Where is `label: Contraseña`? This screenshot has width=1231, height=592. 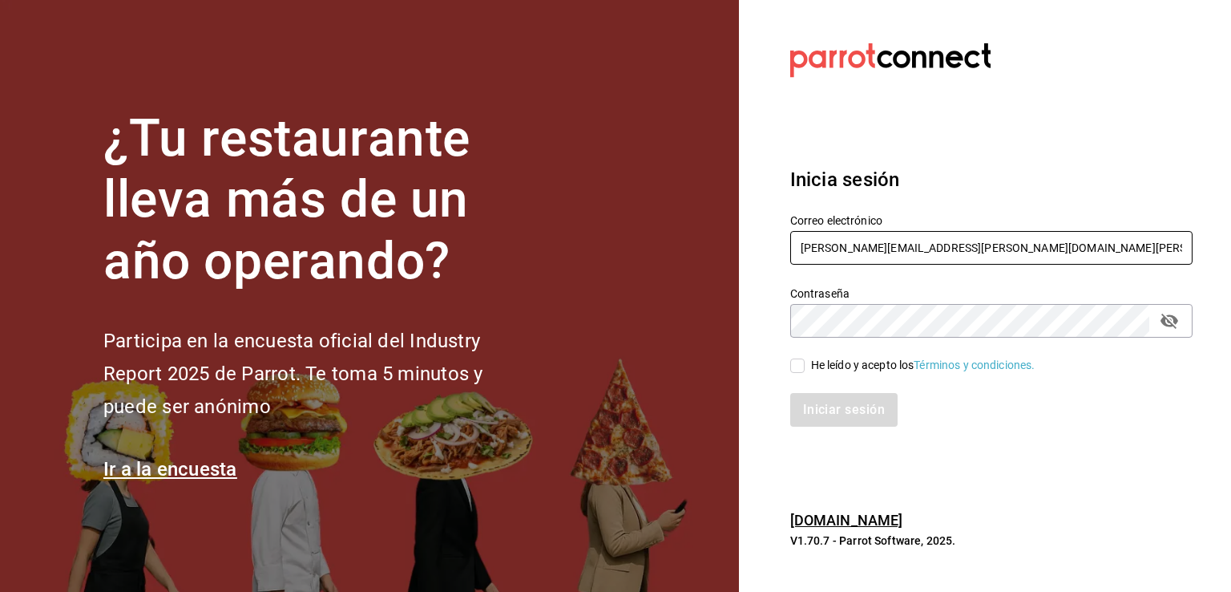 label: Contraseña is located at coordinates (992, 293).